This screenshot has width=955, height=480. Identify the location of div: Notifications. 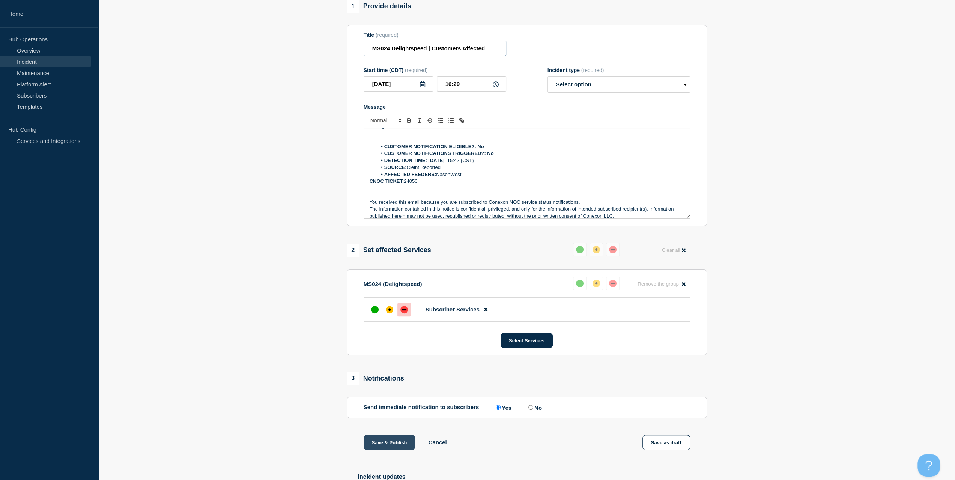
(375, 378).